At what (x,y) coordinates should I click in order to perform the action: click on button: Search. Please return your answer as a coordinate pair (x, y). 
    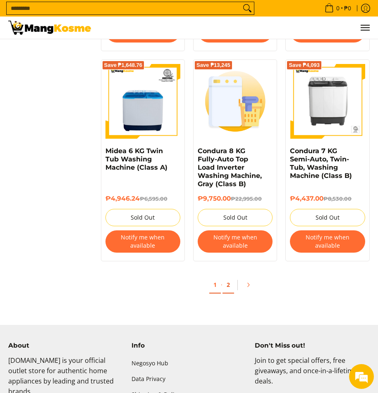
    Looking at the image, I should click on (247, 8).